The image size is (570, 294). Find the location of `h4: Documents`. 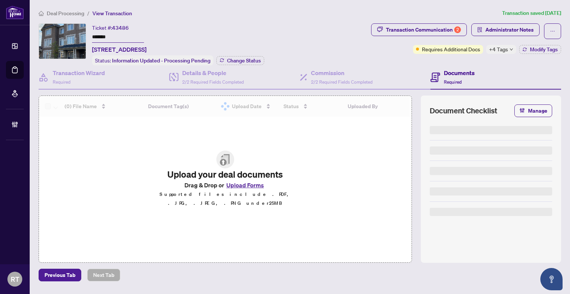

h4: Documents is located at coordinates (459, 73).